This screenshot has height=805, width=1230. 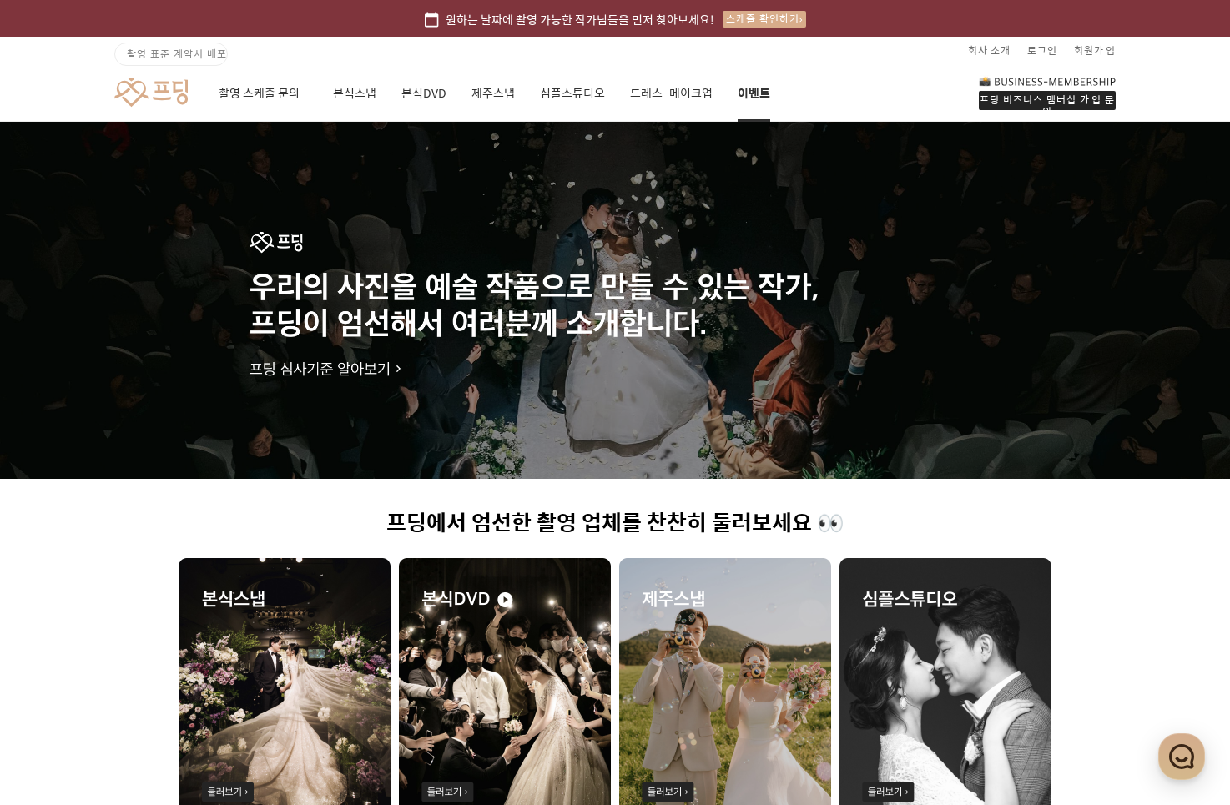 I want to click on a: 촬영 스케줄 문의, so click(x=263, y=93).